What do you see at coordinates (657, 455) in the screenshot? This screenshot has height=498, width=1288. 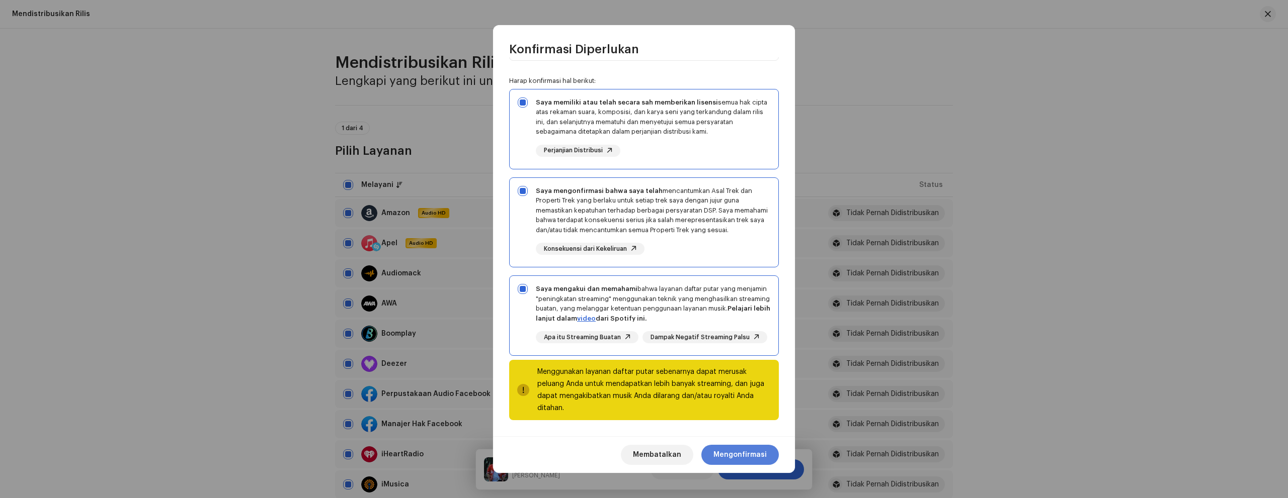 I see `button: Membatalkan` at bounding box center [657, 455].